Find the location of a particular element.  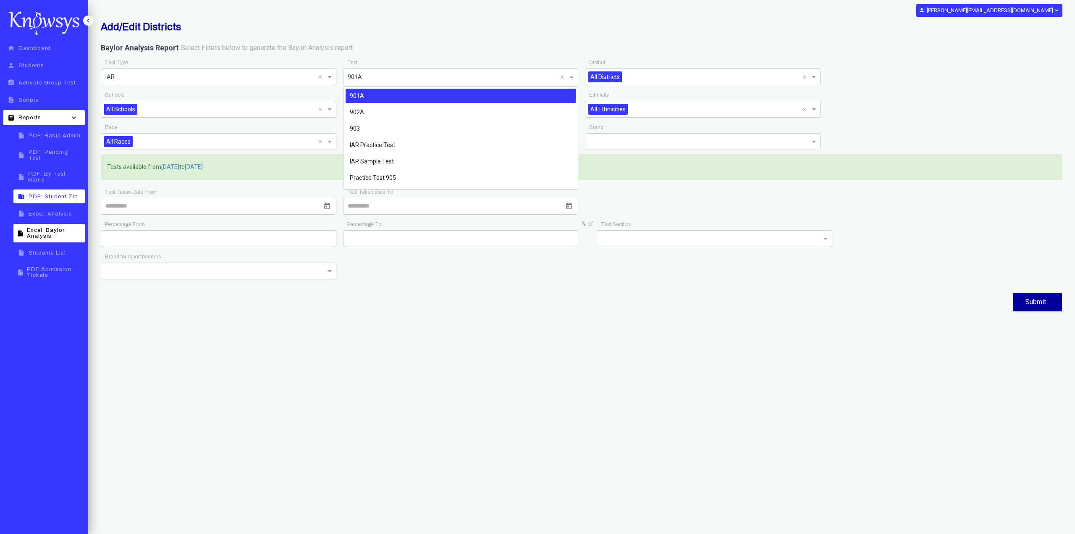

ng-dropdown-panel: Options list is located at coordinates (461, 138).